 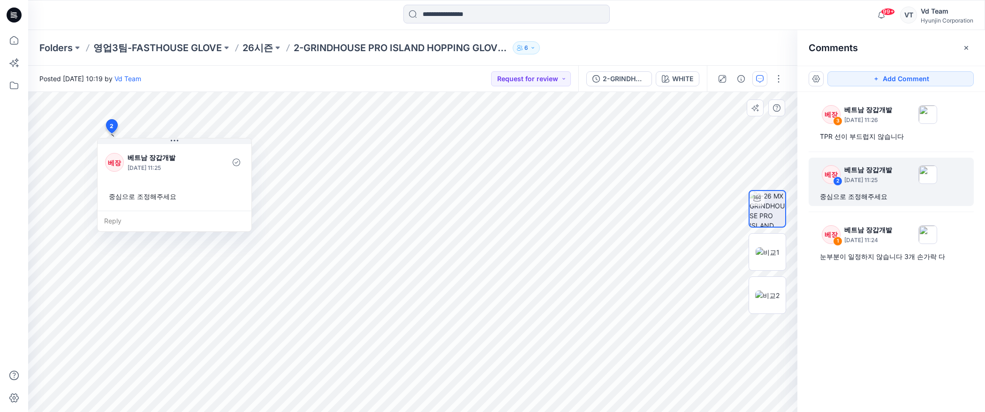 What do you see at coordinates (56, 48) in the screenshot?
I see `p: Folders` at bounding box center [56, 48].